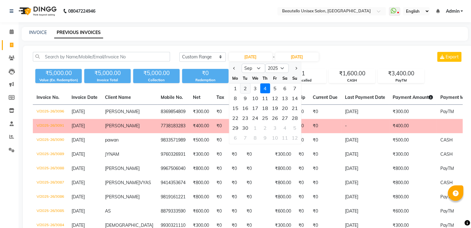 This screenshot has height=228, width=471. What do you see at coordinates (302, 97) in the screenshot?
I see `span: Tip` at bounding box center [302, 97].